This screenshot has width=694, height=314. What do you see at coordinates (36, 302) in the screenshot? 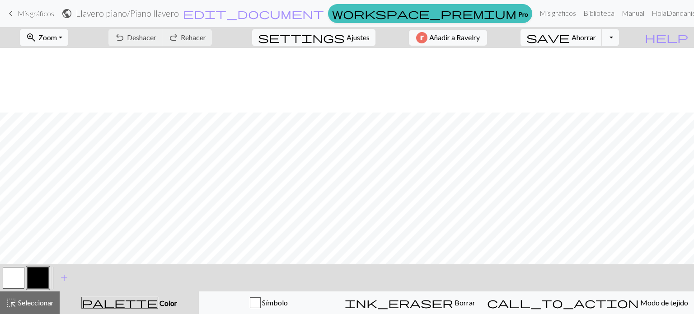
I see `font: Seleccionar` at bounding box center [36, 302].